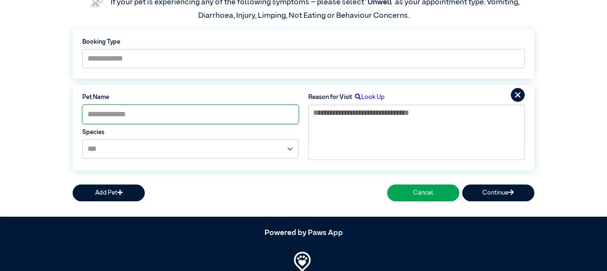 The image size is (607, 271). What do you see at coordinates (304, 42) in the screenshot?
I see `label: Booking Type` at bounding box center [304, 42].